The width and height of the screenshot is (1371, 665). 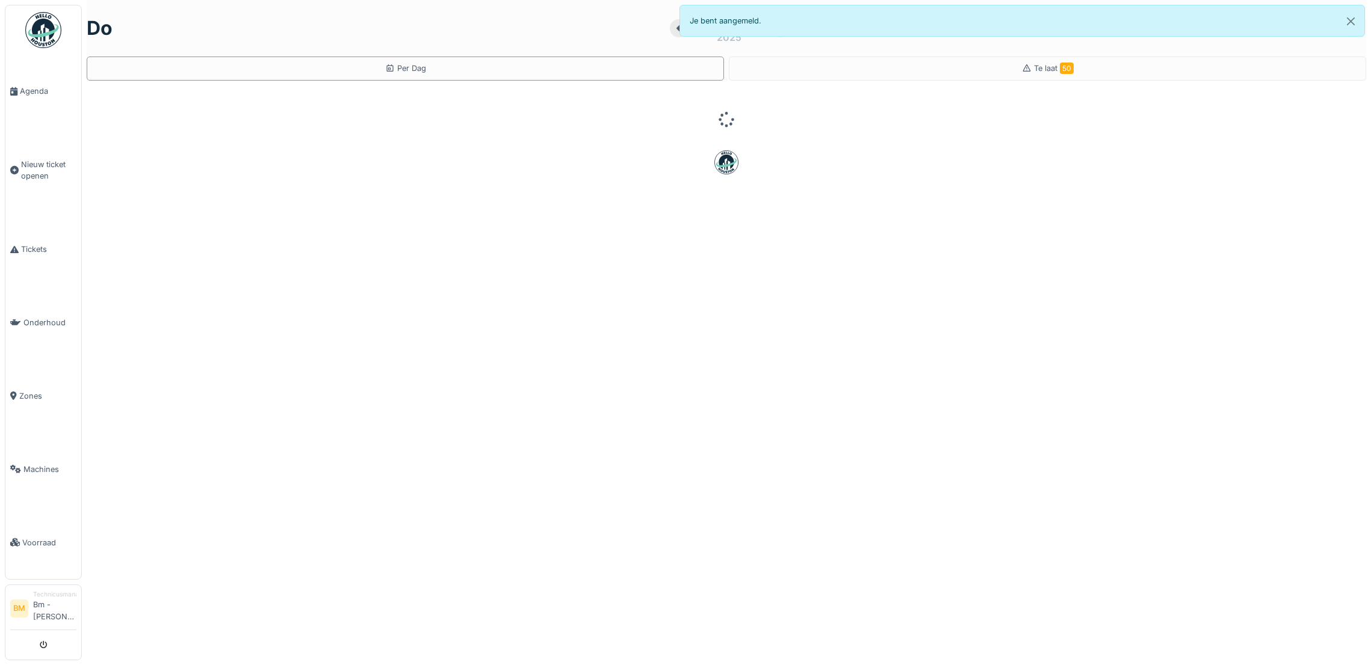 I want to click on div: Per Dag, so click(x=406, y=68).